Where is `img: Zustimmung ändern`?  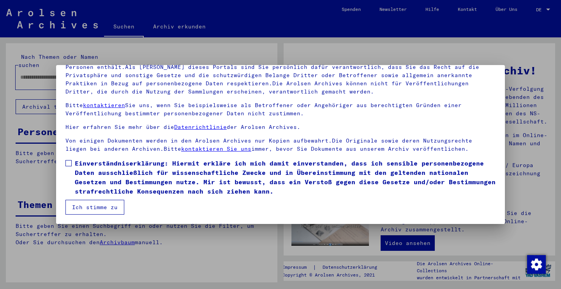
img: Zustimmung ändern is located at coordinates (537, 265).